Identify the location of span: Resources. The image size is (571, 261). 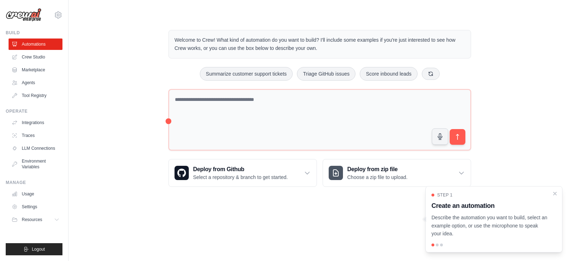
(32, 220).